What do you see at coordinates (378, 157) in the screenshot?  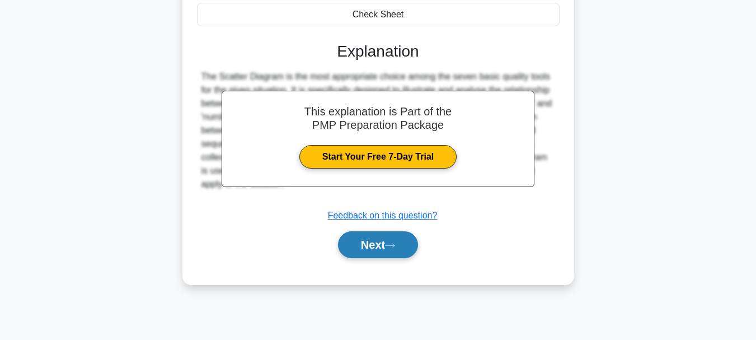 I see `a: Start Your Free 7-Day Trial` at bounding box center [378, 157].